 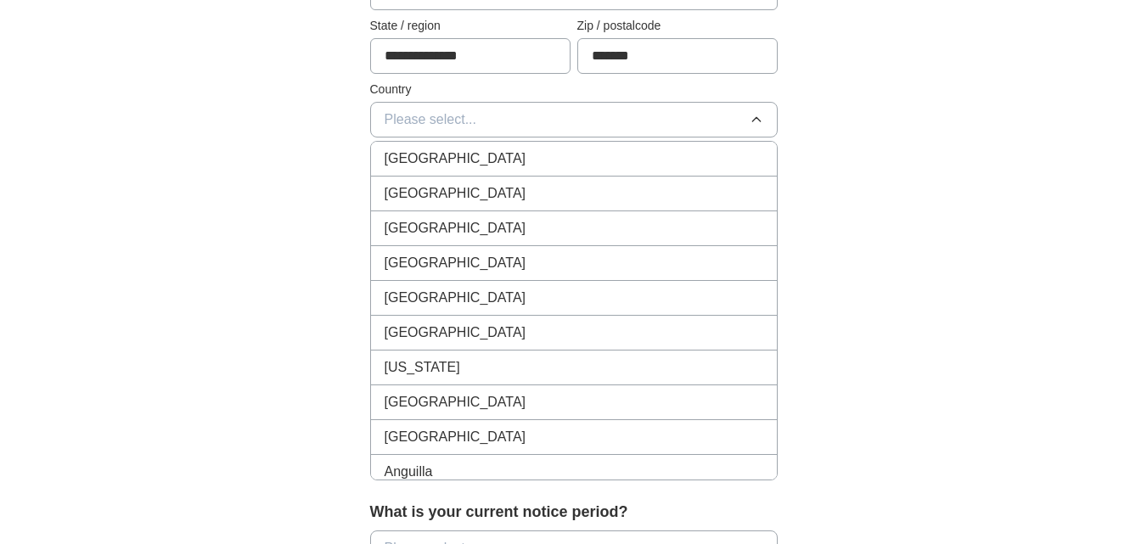 What do you see at coordinates (430, 120) in the screenshot?
I see `span: Please select...` at bounding box center [430, 120].